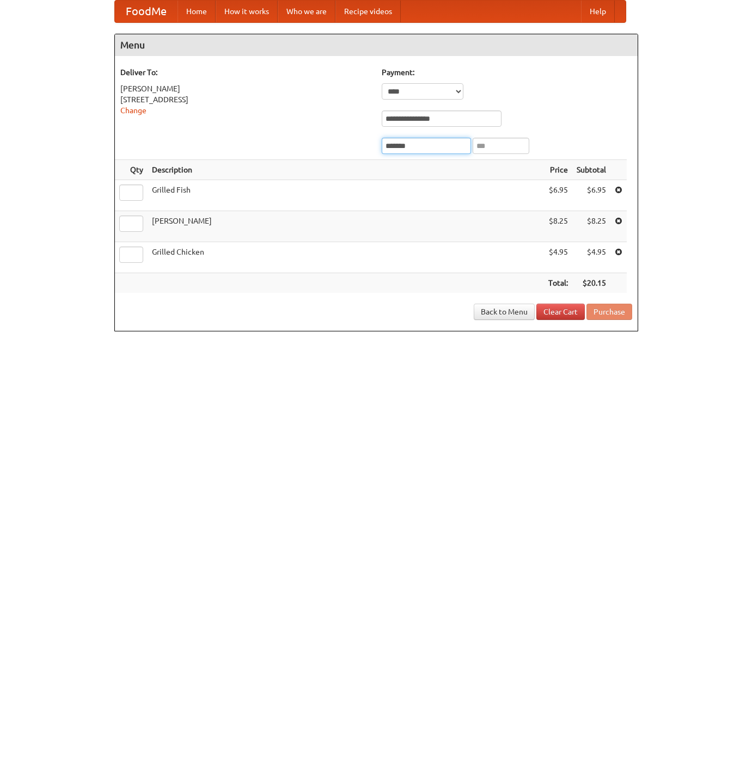 The height and width of the screenshot is (770, 740). I want to click on a: Help, so click(598, 11).